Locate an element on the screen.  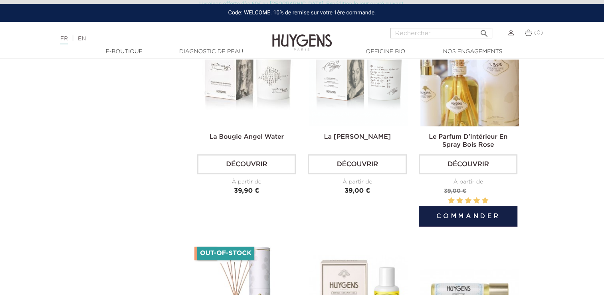
img: La Bougie Angel Water is located at coordinates (248, 77).